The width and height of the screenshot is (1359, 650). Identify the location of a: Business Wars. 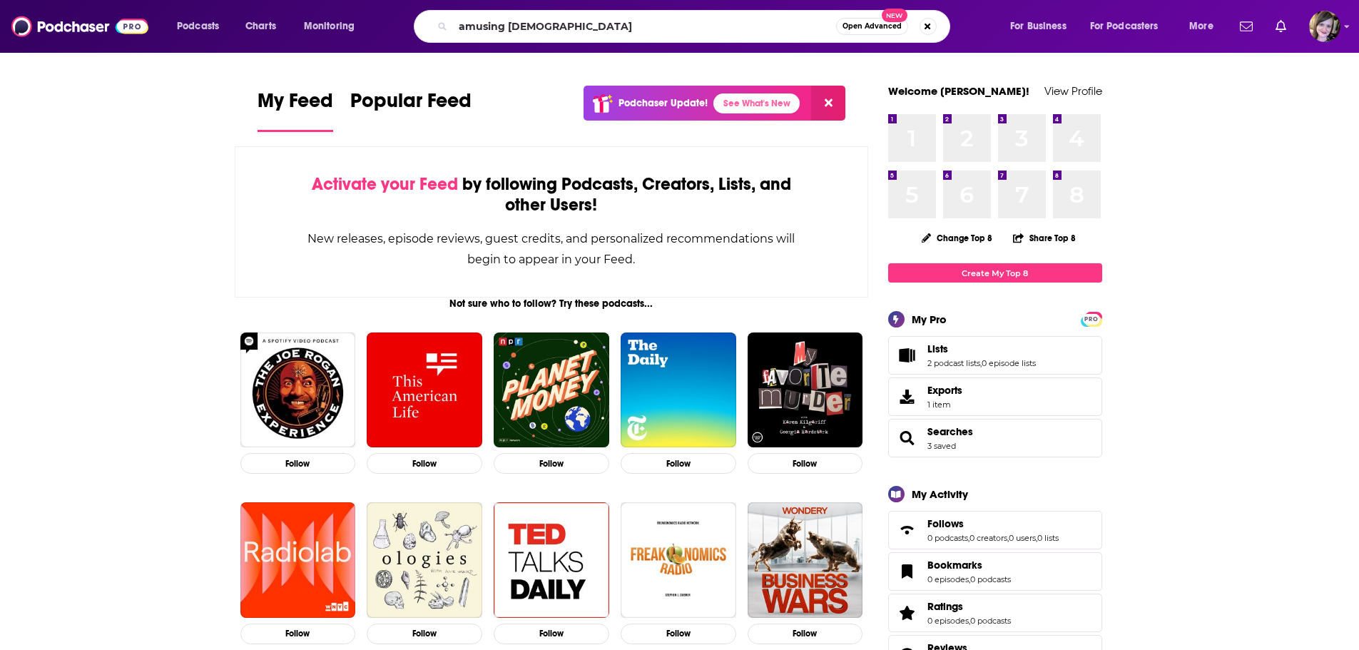
(806, 560).